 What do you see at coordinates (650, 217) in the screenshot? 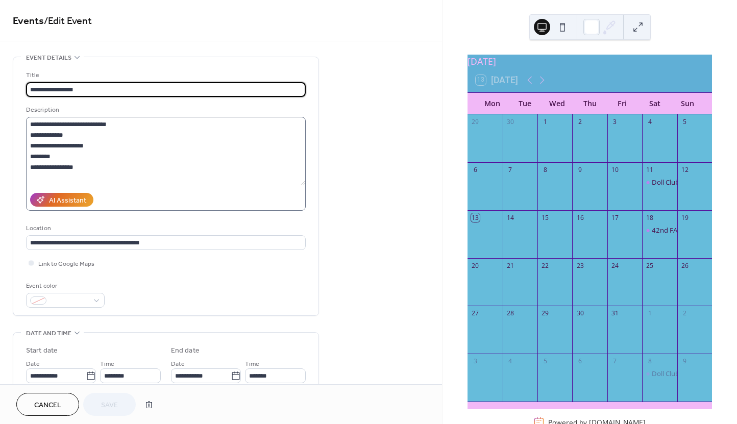
I see `div: 18` at bounding box center [650, 217].